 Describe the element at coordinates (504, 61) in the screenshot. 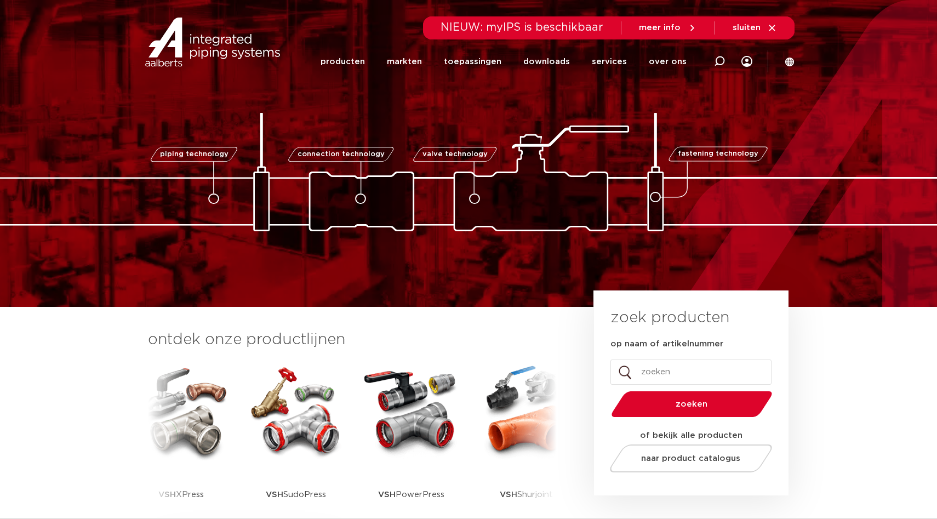

I see `nav: Menu` at that location.